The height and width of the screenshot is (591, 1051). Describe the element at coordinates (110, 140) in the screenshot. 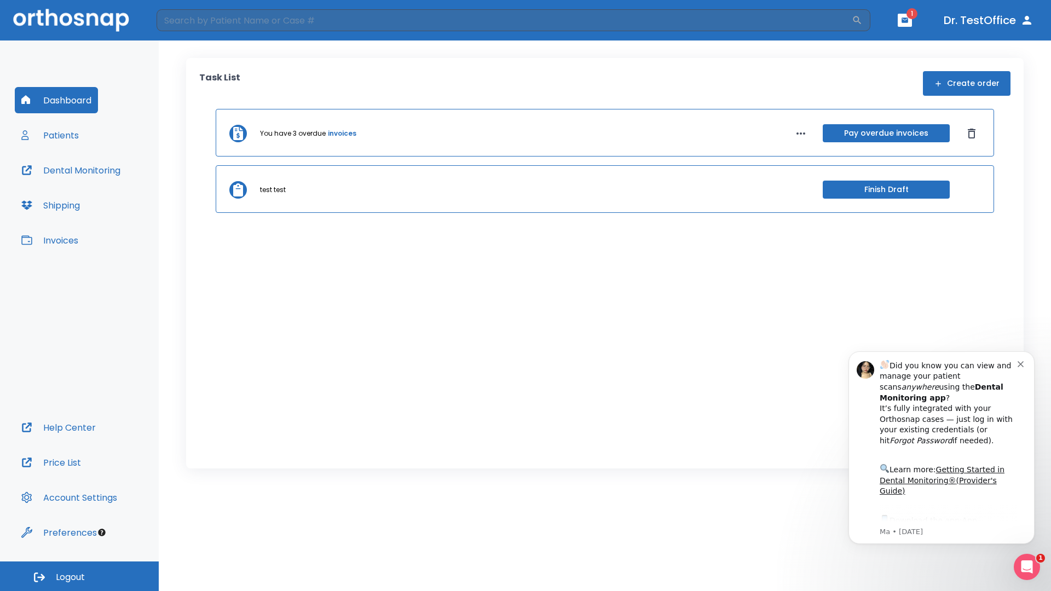

I see `a: Getting Started in Dental Monitoring` at that location.